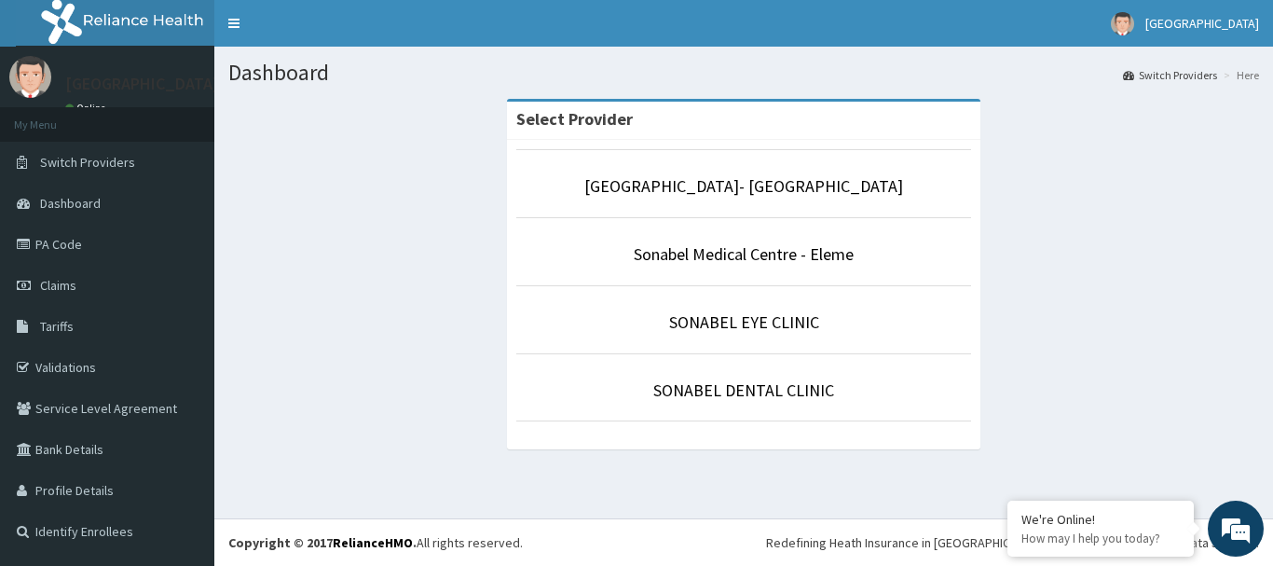 The height and width of the screenshot is (566, 1273). Describe the element at coordinates (744, 73) in the screenshot. I see `h1: Dashboard` at that location.